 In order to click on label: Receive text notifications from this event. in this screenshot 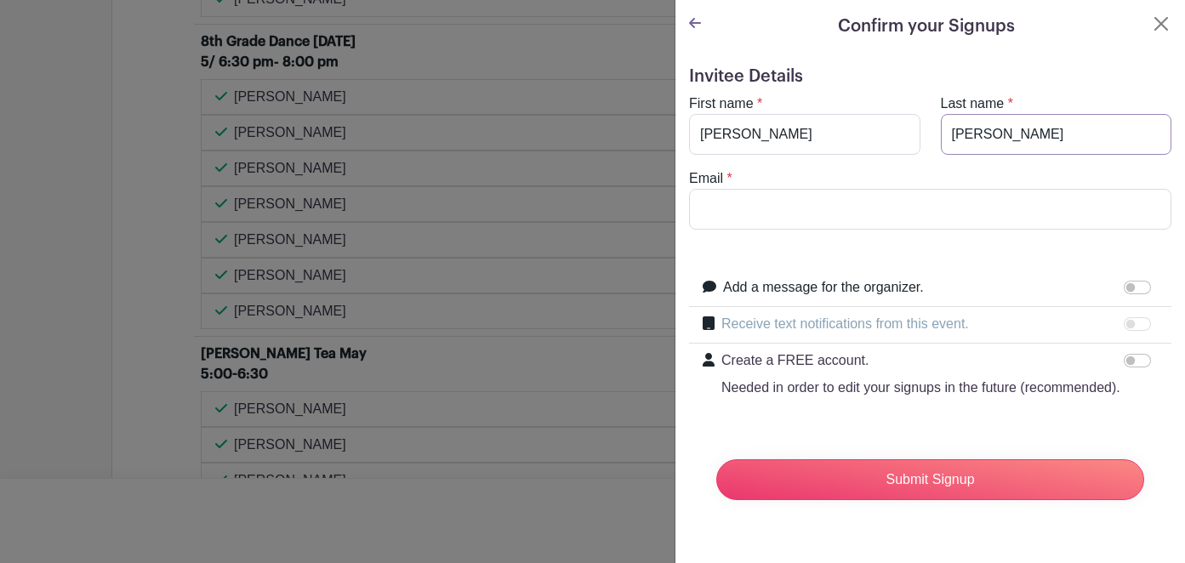, I will do `click(845, 324)`.